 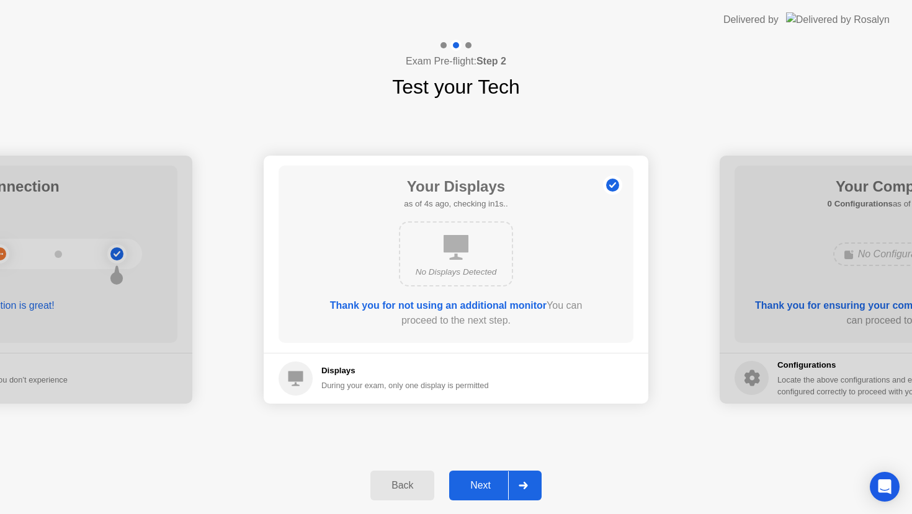 I want to click on b: Step 2, so click(x=491, y=61).